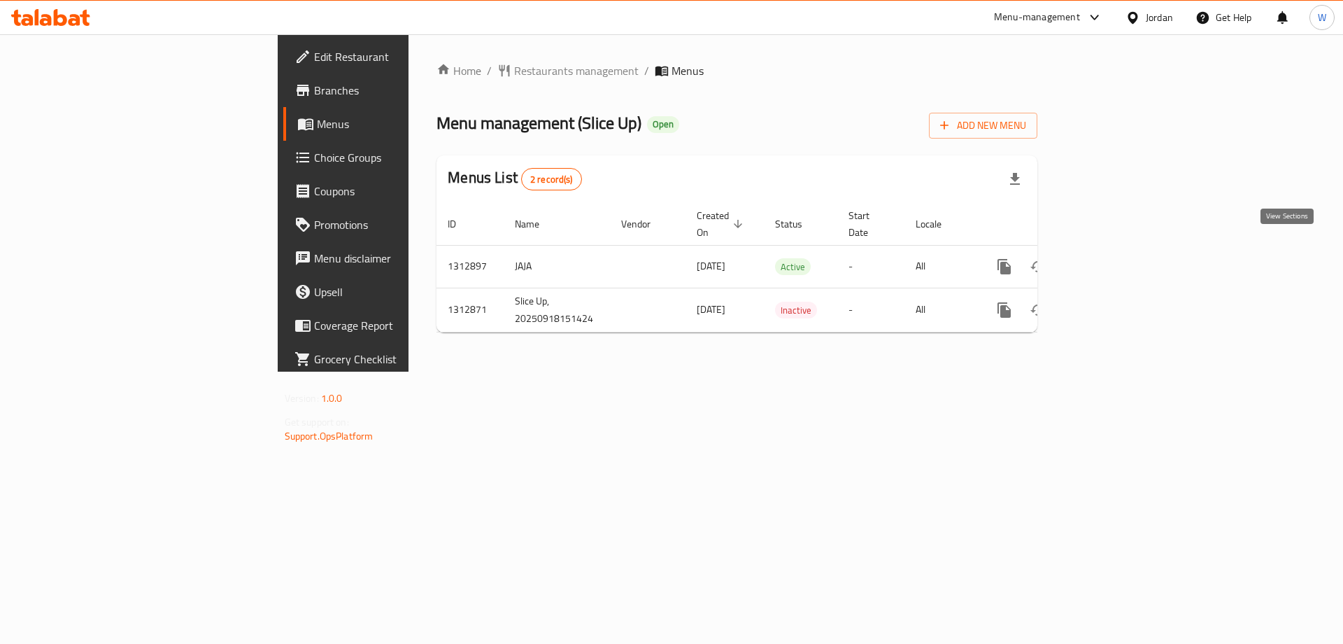  Describe the element at coordinates (536, 224) in the screenshot. I see `span: Name` at that location.